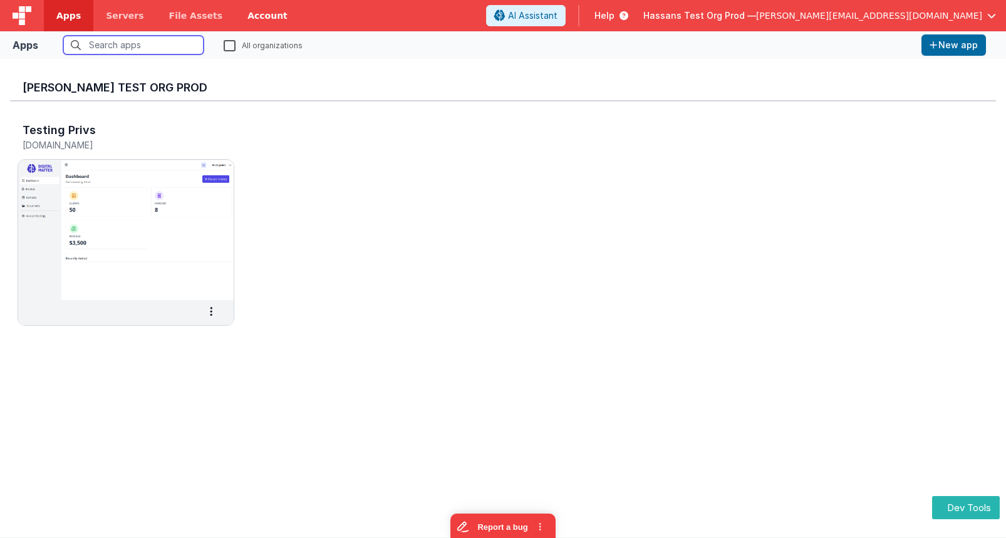 This screenshot has width=1006, height=538. What do you see at coordinates (953, 45) in the screenshot?
I see `button: New app` at bounding box center [953, 45].